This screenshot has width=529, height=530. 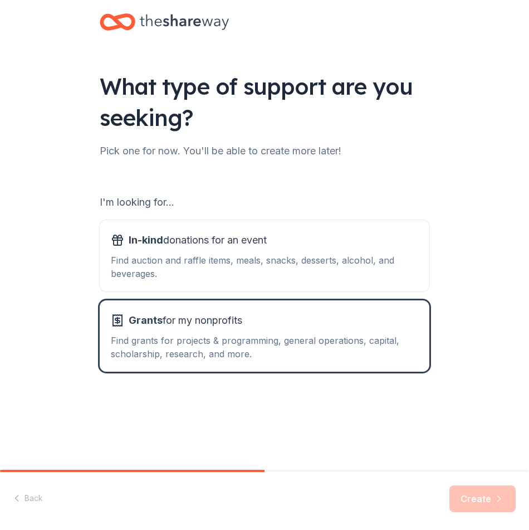 I want to click on span: In-kind, so click(x=146, y=240).